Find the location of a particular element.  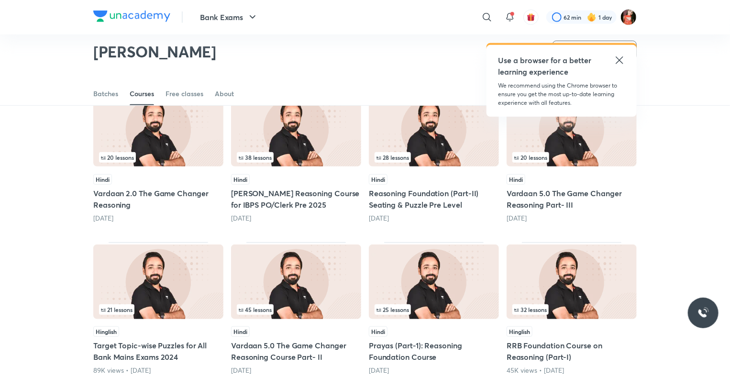

div: Vardaan 5.0 The Game Changer Reasoning Part- III is located at coordinates (572, 156).